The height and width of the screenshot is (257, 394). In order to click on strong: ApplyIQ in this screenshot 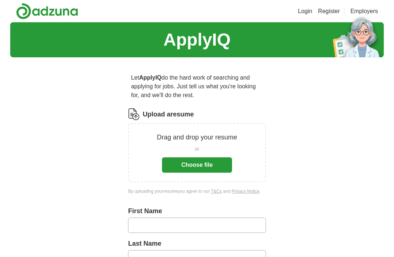, I will do `click(150, 77)`.